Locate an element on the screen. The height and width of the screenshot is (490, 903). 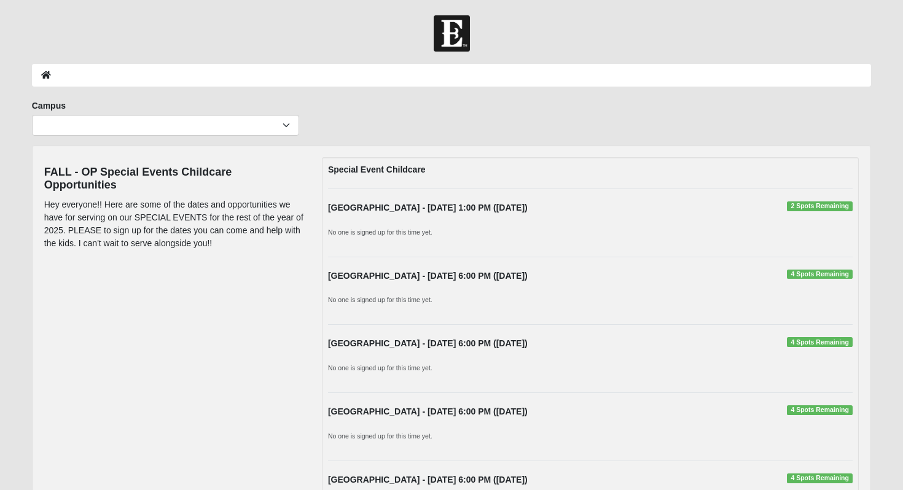
h4: FALL - OP Special Events Childcare Opportunities is located at coordinates (174, 179).